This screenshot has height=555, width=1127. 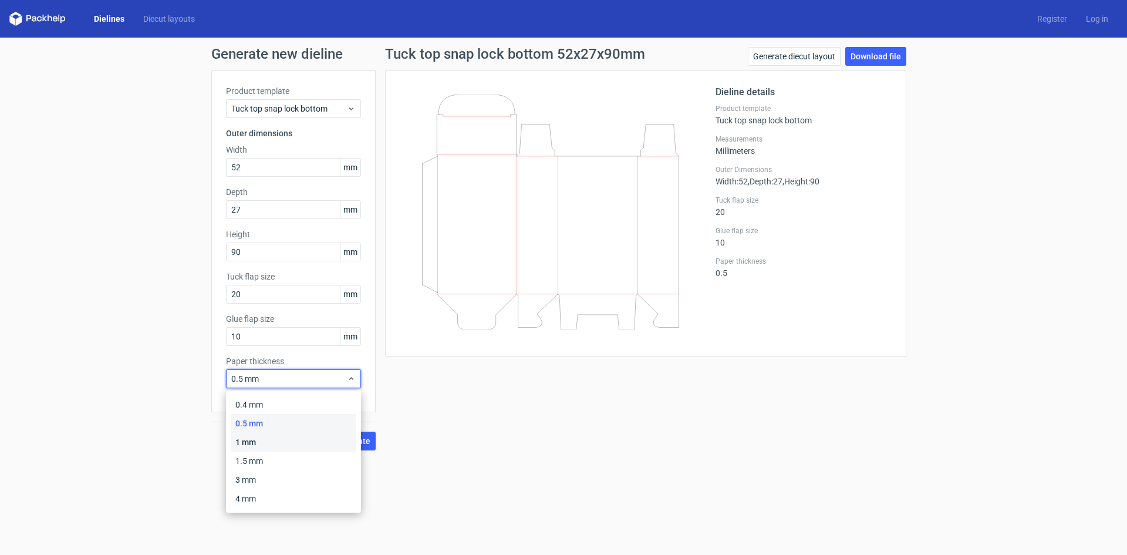 What do you see at coordinates (294, 498) in the screenshot?
I see `div: 4 mm` at bounding box center [294, 498].